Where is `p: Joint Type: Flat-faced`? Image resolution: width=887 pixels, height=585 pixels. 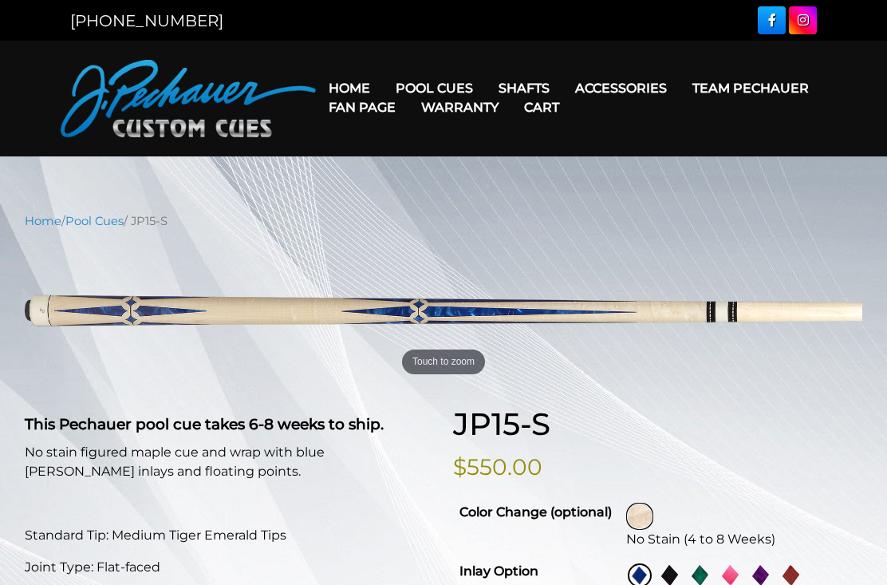 p: Joint Type: Flat-faced is located at coordinates (229, 567).